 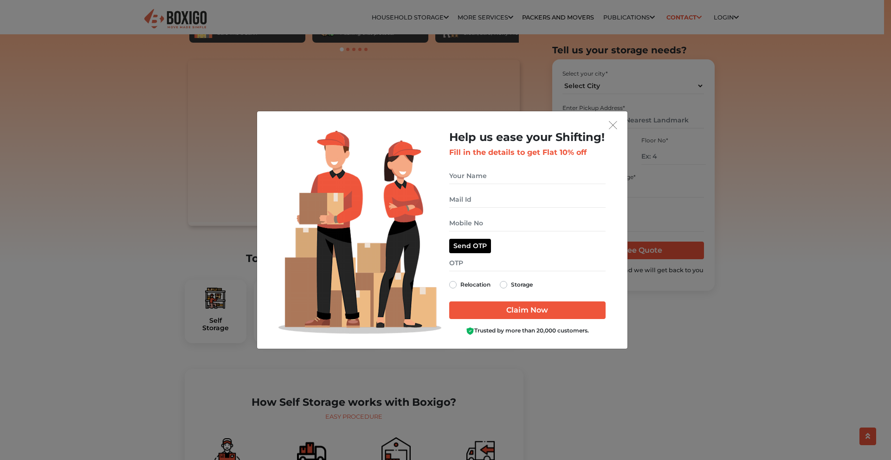 What do you see at coordinates (613, 125) in the screenshot?
I see `img: exit` at bounding box center [613, 125].